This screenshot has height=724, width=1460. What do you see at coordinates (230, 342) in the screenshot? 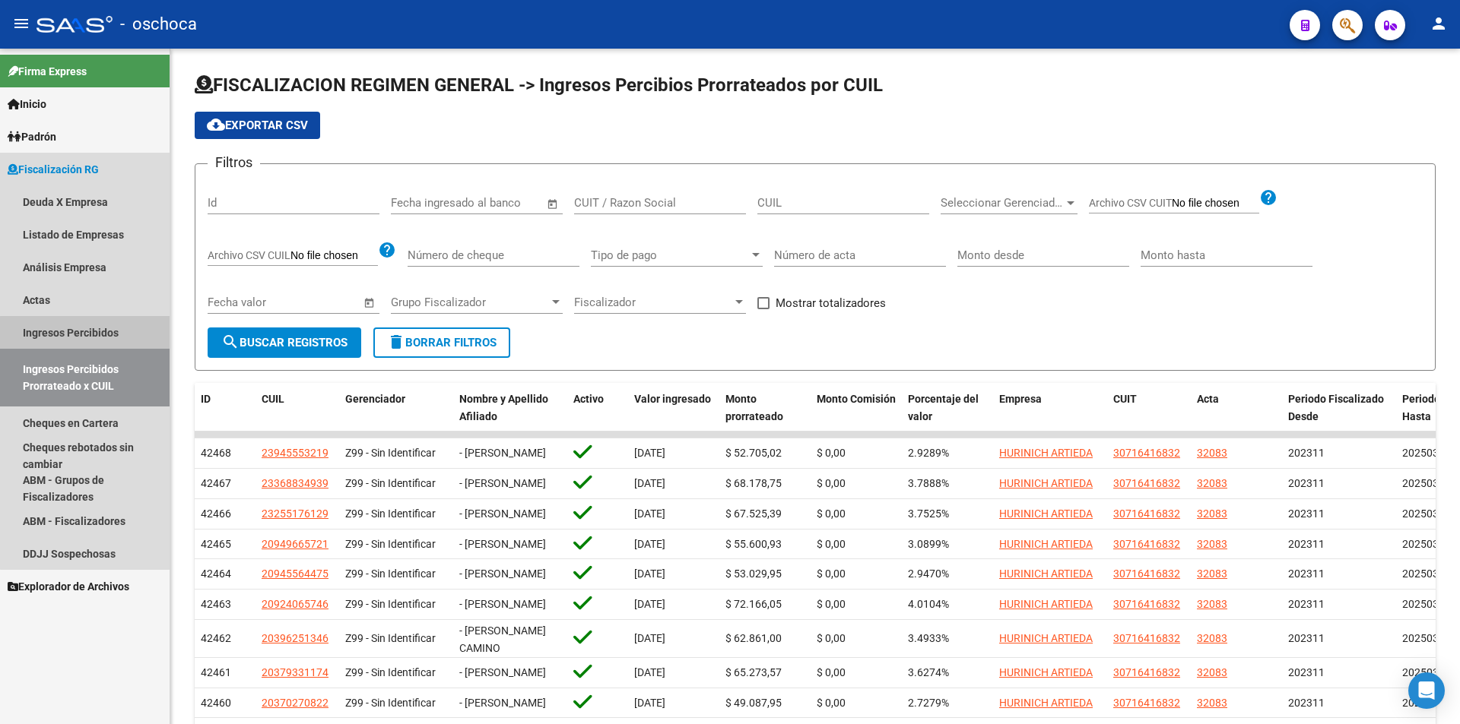
I see `mat-icon: search` at bounding box center [230, 342].